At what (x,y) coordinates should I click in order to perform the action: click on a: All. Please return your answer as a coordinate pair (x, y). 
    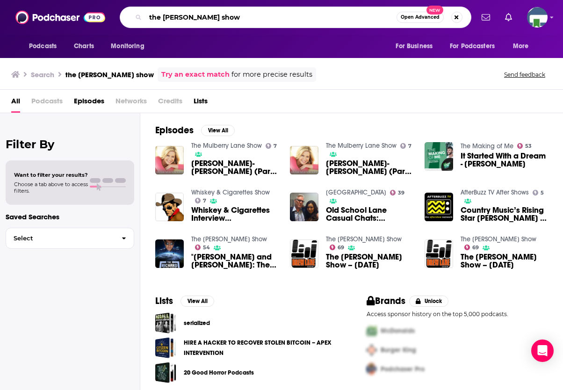
    Looking at the image, I should click on (15, 103).